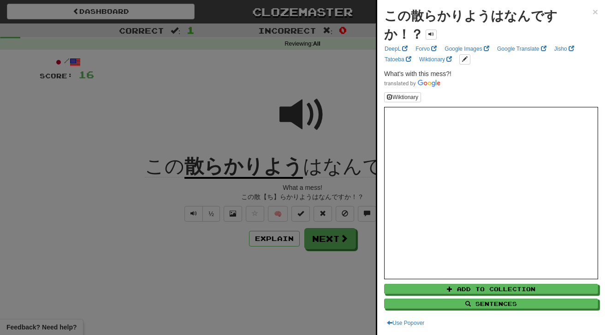 The width and height of the screenshot is (605, 335). I want to click on button: Sentences, so click(491, 304).